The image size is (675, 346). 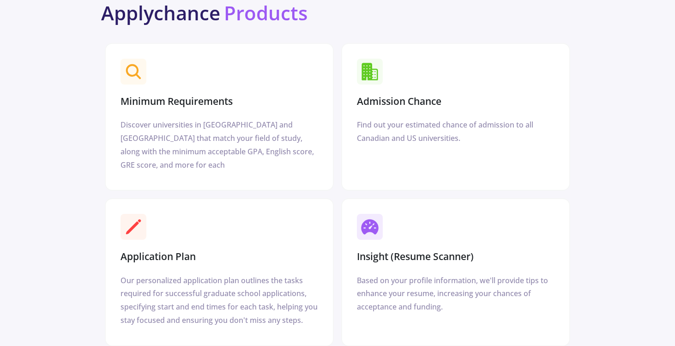 What do you see at coordinates (176, 101) in the screenshot?
I see `h3: Minimum Requirements` at bounding box center [176, 101].